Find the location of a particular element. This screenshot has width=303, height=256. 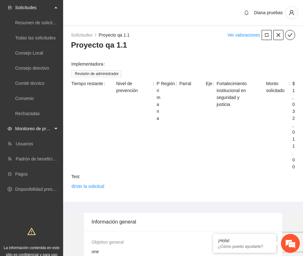

div: ¡Hola! is located at coordinates (244, 241).